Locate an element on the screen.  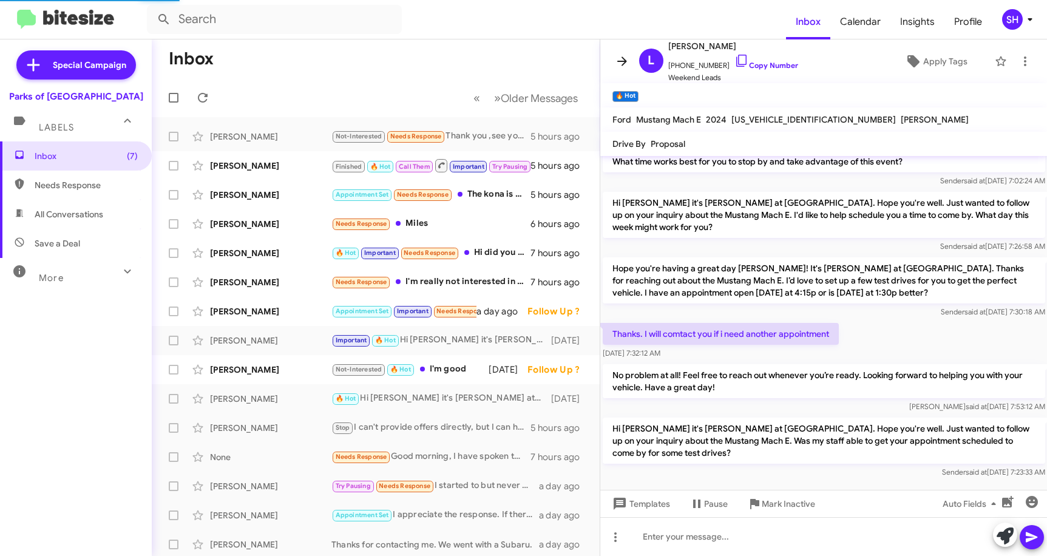
span: L is located at coordinates (651, 61).